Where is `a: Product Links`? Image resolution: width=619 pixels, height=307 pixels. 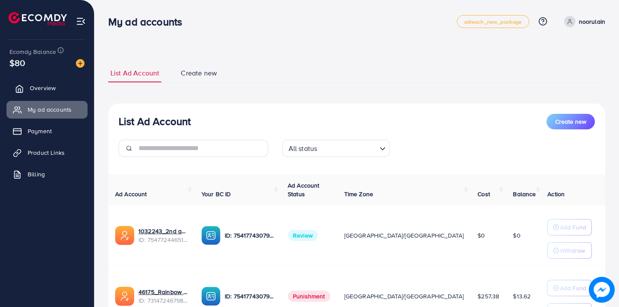 a: Product Links is located at coordinates (47, 153).